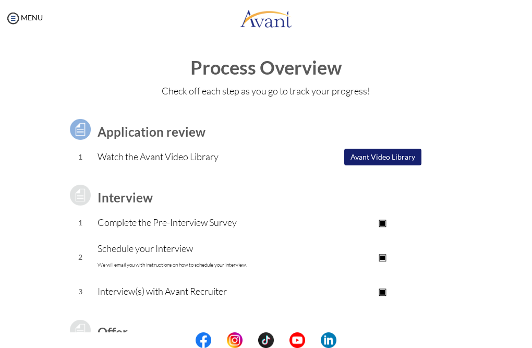 Image resolution: width=532 pixels, height=348 pixels. What do you see at coordinates (235, 340) in the screenshot?
I see `img: in.png` at bounding box center [235, 340].